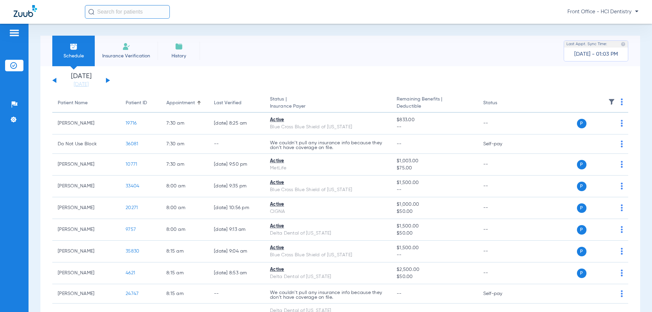  I want to click on img: History, so click(179, 47).